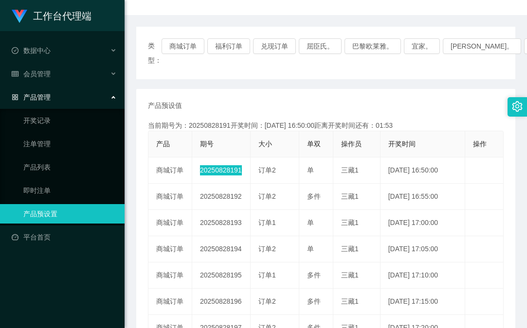 This screenshot has width=527, height=328. I want to click on span: 操作员, so click(351, 144).